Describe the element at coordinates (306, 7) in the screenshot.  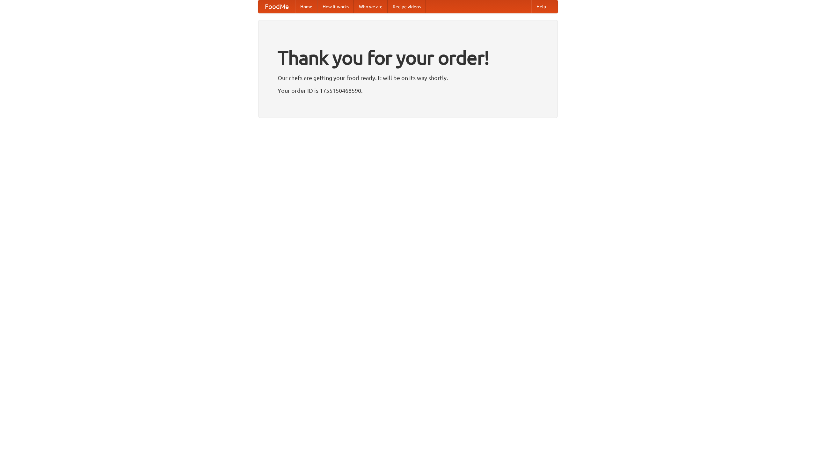
I see `a: Home` at that location.